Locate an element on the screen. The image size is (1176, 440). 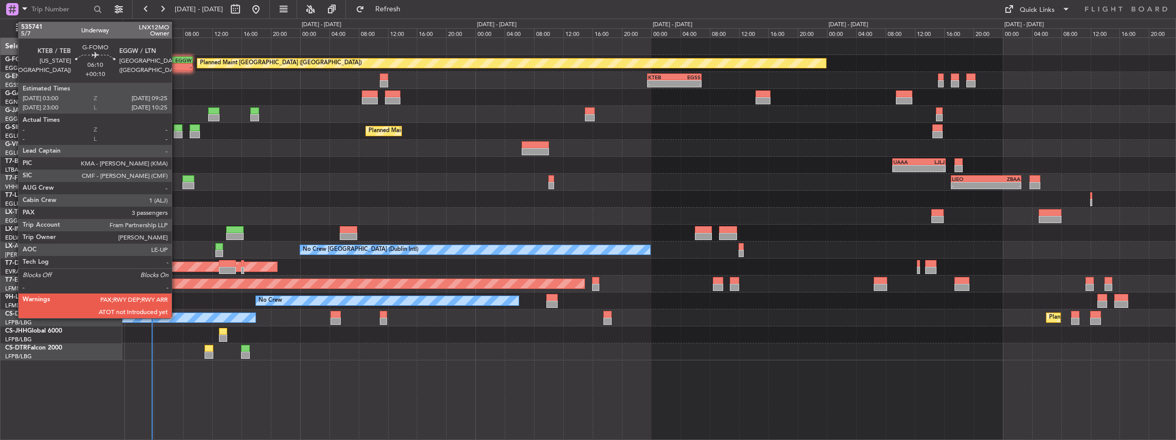
a: LFPB/LBG is located at coordinates (18, 356).